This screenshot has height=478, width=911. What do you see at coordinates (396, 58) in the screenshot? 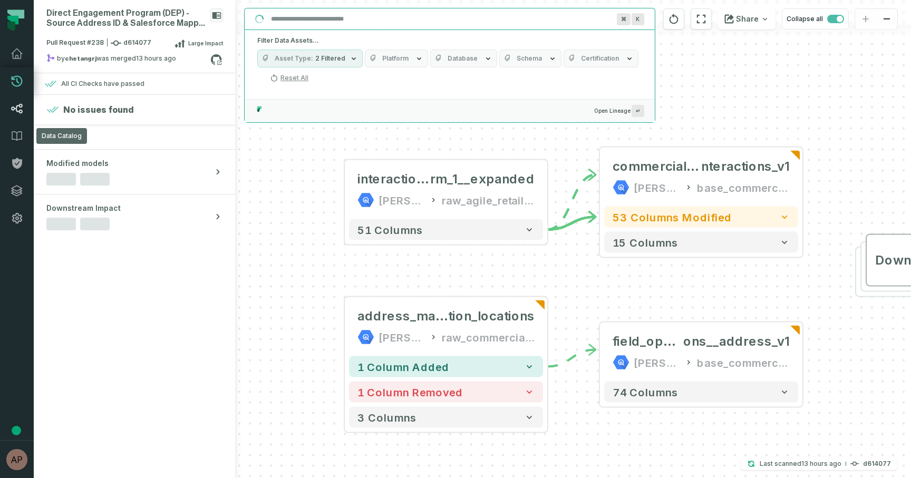
I see `button: Platform` at bounding box center [396, 58].